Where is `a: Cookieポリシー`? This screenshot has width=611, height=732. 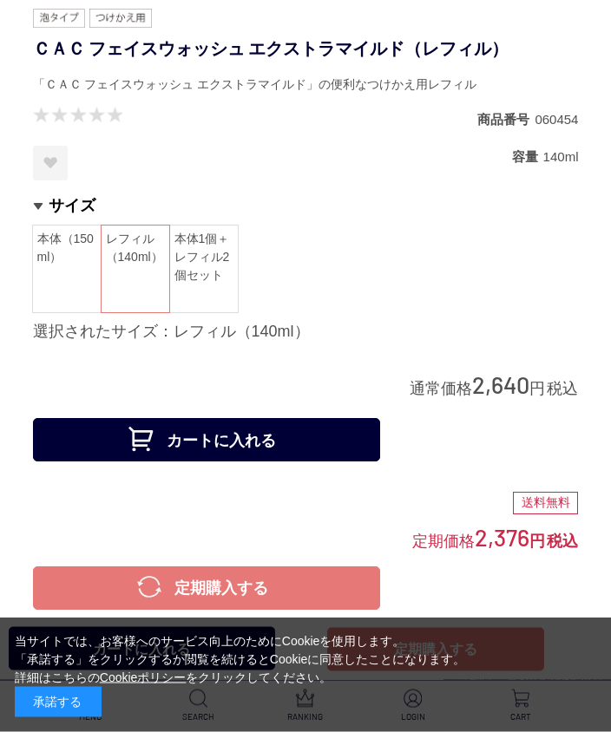
a: Cookieポリシー is located at coordinates (143, 677).